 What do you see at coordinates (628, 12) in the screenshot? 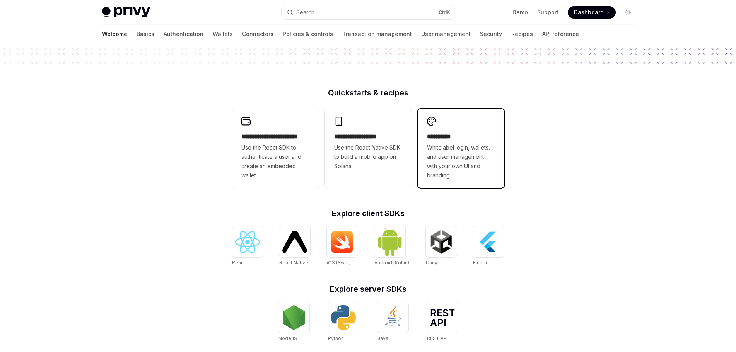
I see `button: Toggle dark mode` at bounding box center [628, 12].